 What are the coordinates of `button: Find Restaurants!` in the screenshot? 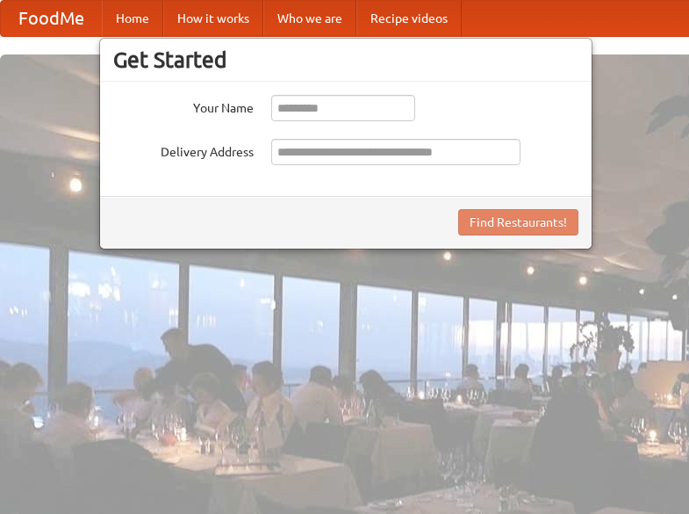 It's located at (518, 222).